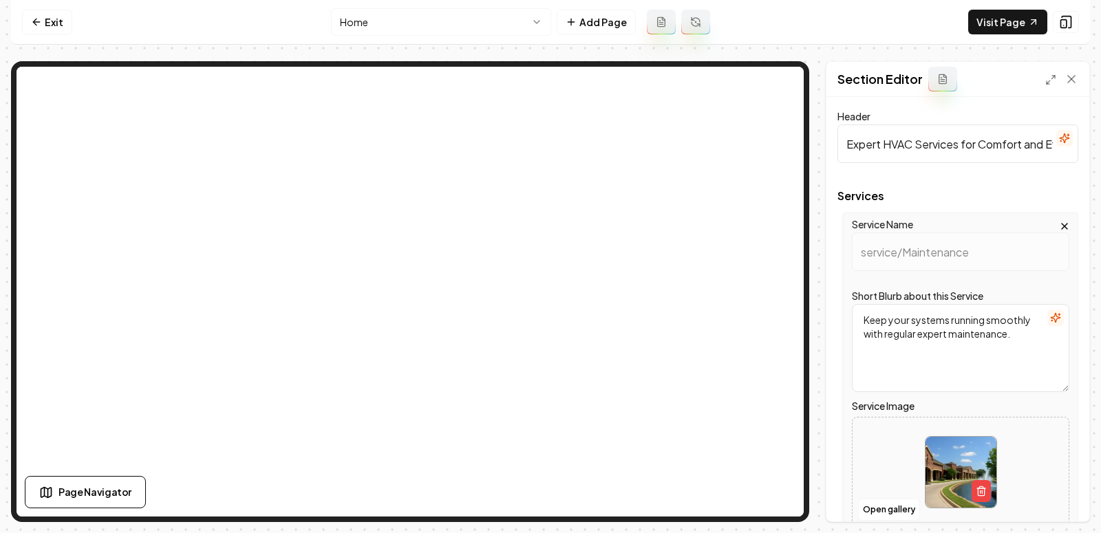  Describe the element at coordinates (961, 472) in the screenshot. I see `img: image` at that location.